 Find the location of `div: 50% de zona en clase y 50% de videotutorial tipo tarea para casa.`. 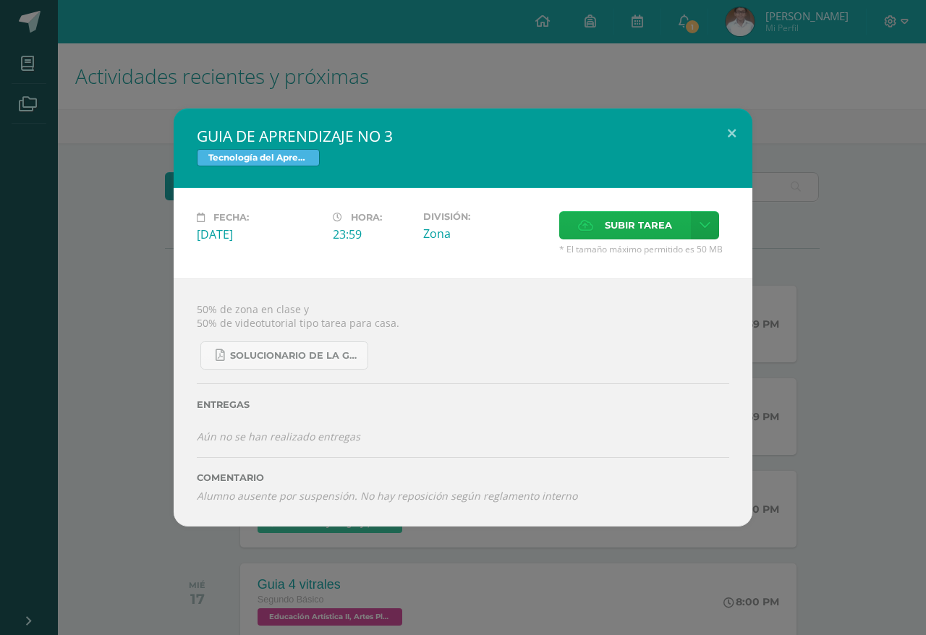

div: 50% de zona en clase y 50% de videotutorial tipo tarea para casa. is located at coordinates (463, 402).